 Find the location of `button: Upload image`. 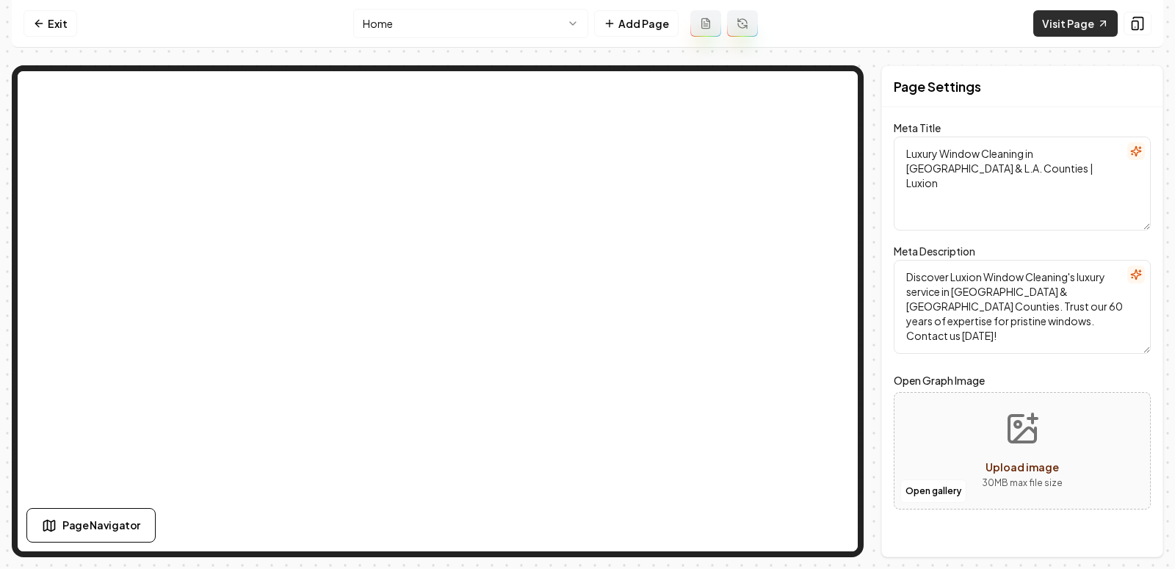

button: Upload image is located at coordinates (1022, 451).